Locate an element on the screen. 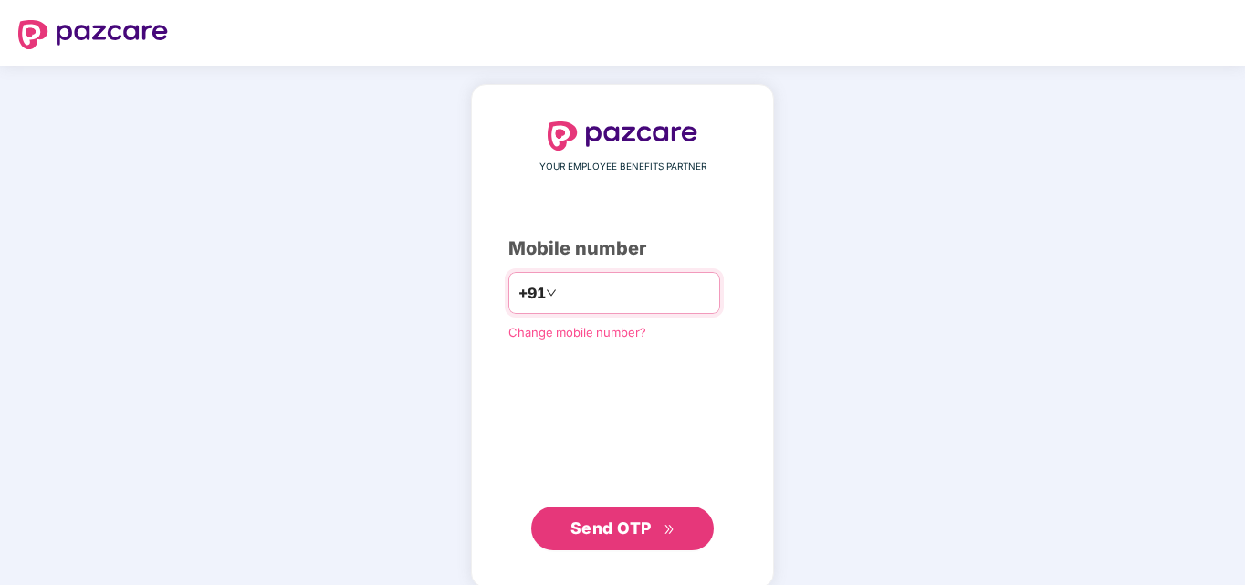  a: Change mobile number? is located at coordinates (577, 332).